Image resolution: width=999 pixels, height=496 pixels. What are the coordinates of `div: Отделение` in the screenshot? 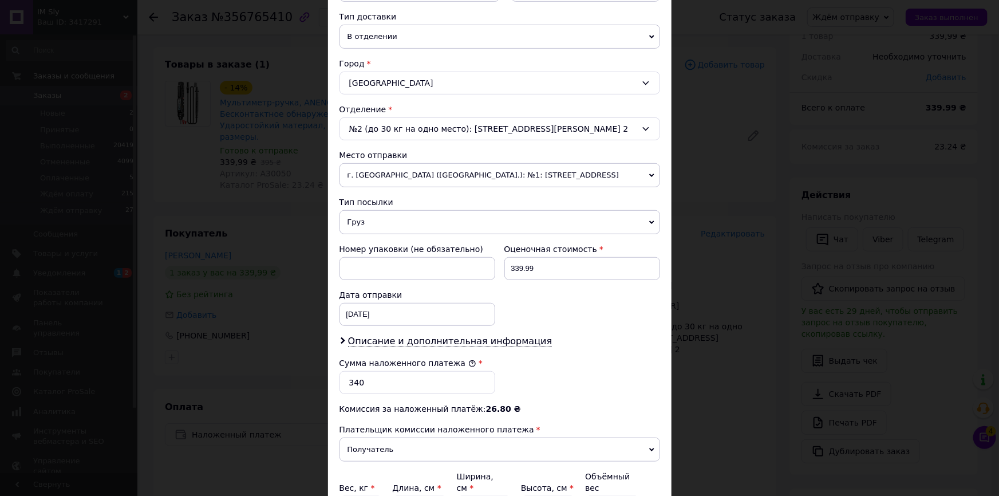 It's located at (500, 109).